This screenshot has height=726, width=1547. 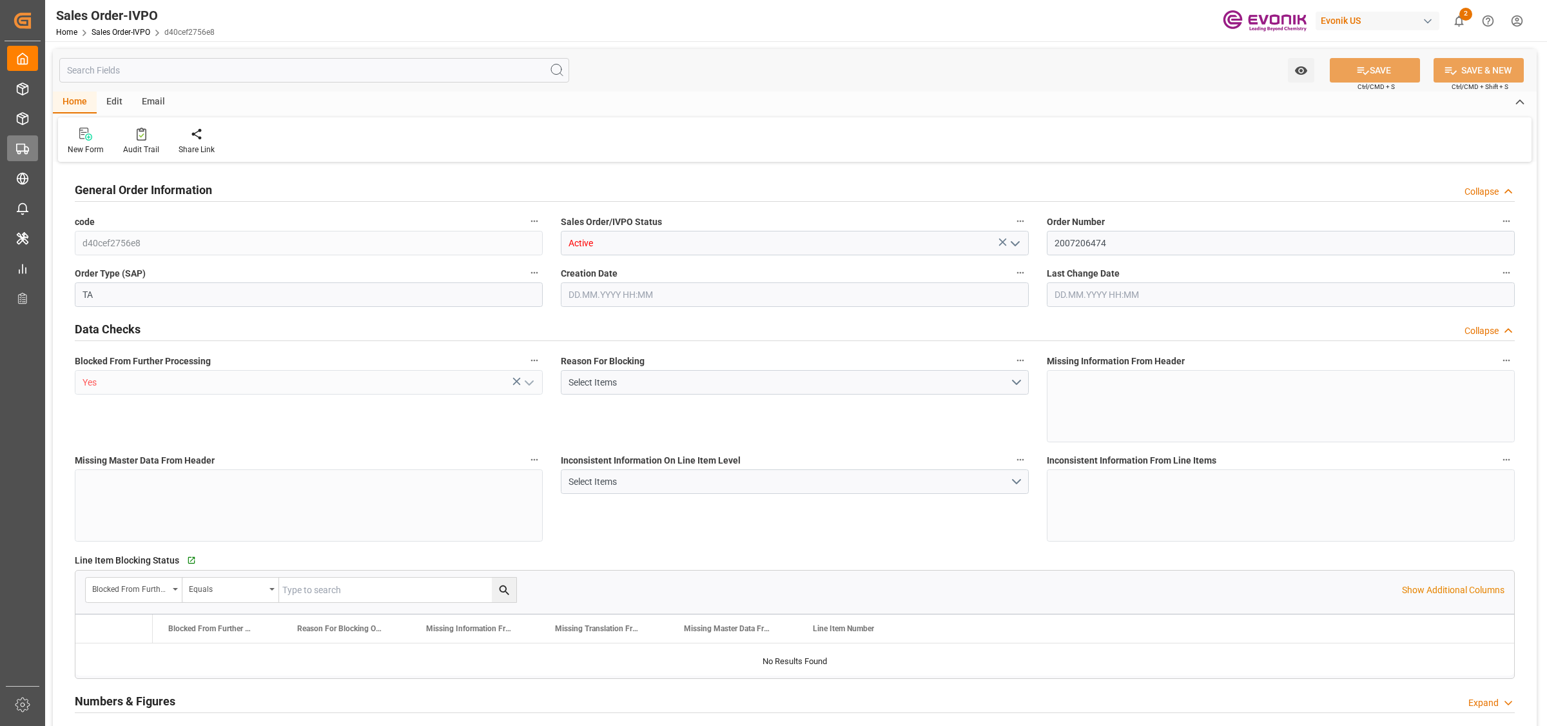 I want to click on span: Missing Information From Header, so click(x=1116, y=361).